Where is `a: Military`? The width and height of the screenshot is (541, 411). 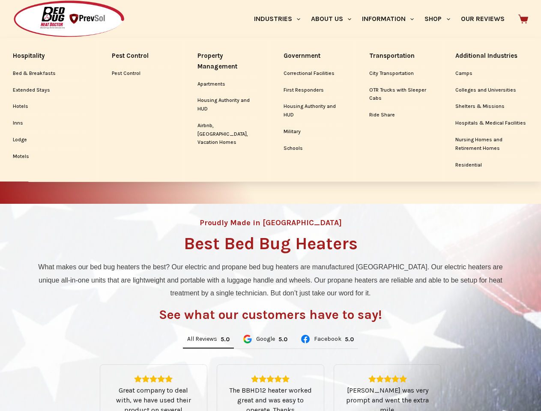
a: Military is located at coordinates (313, 132).